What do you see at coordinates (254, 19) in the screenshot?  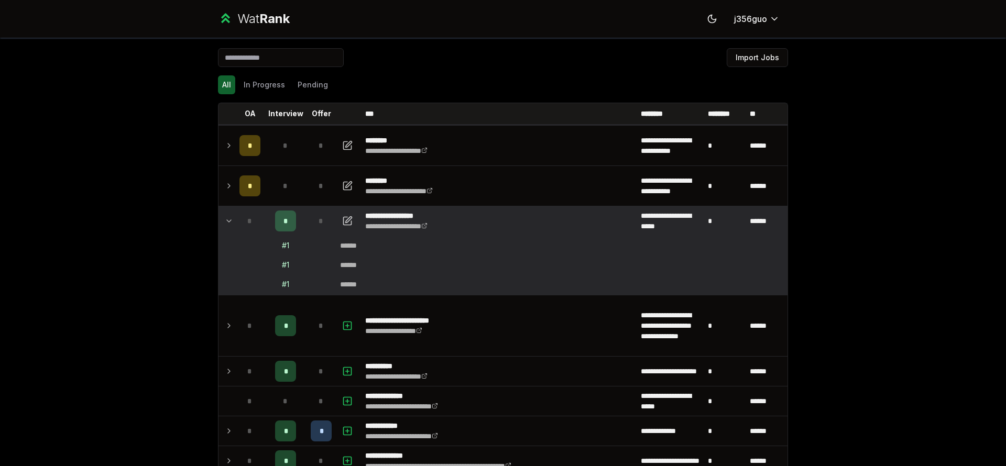 I see `a: WatRank` at bounding box center [254, 19].